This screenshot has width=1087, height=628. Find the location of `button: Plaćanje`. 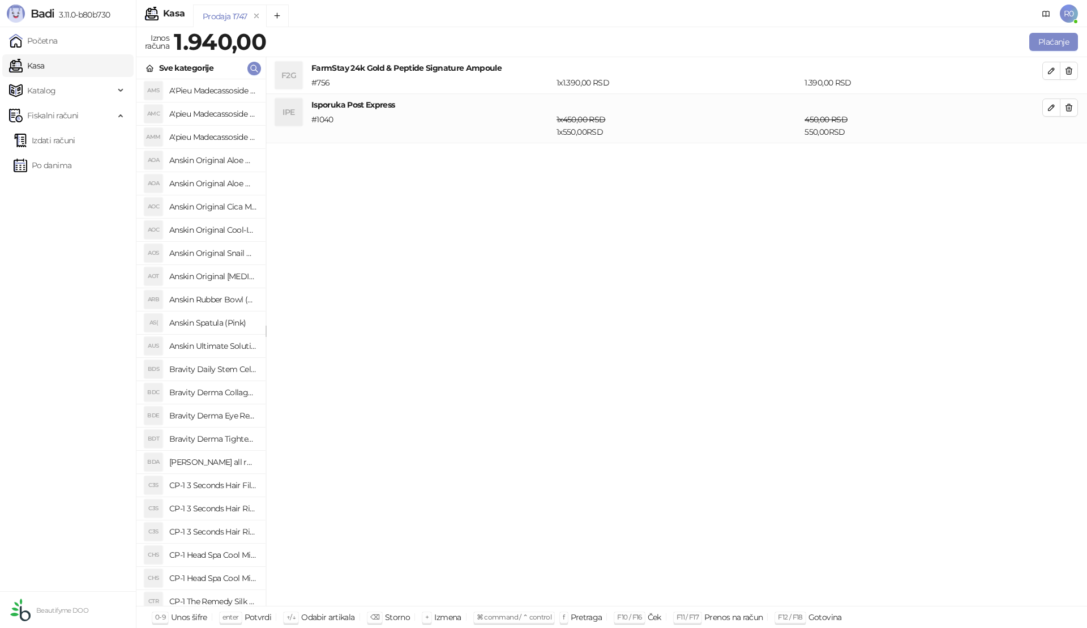

button: Plaćanje is located at coordinates (1054, 42).